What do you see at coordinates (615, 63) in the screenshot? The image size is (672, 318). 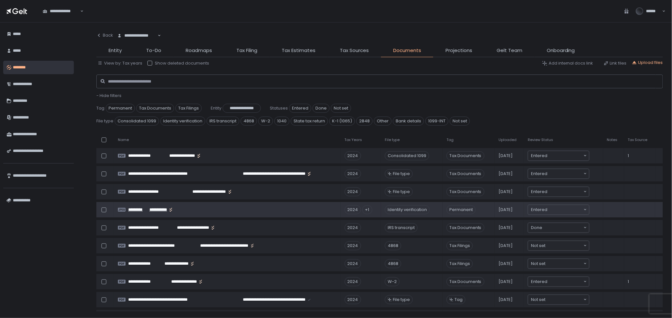 I see `button: Link files` at bounding box center [615, 63].